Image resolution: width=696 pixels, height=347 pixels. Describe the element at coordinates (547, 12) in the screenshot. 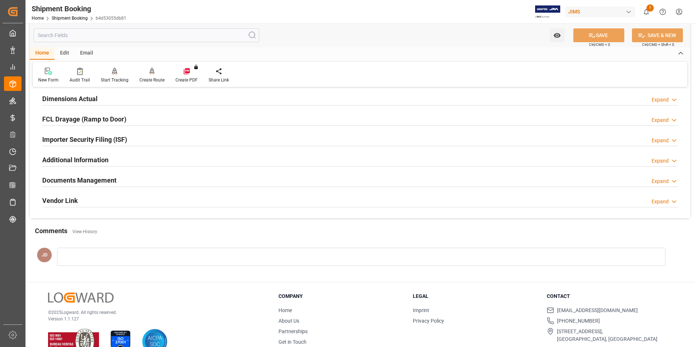

I see `img: Exertis%20JAM%20-%20Email%20Logo.jpg_1722504956.jpg` at that location.